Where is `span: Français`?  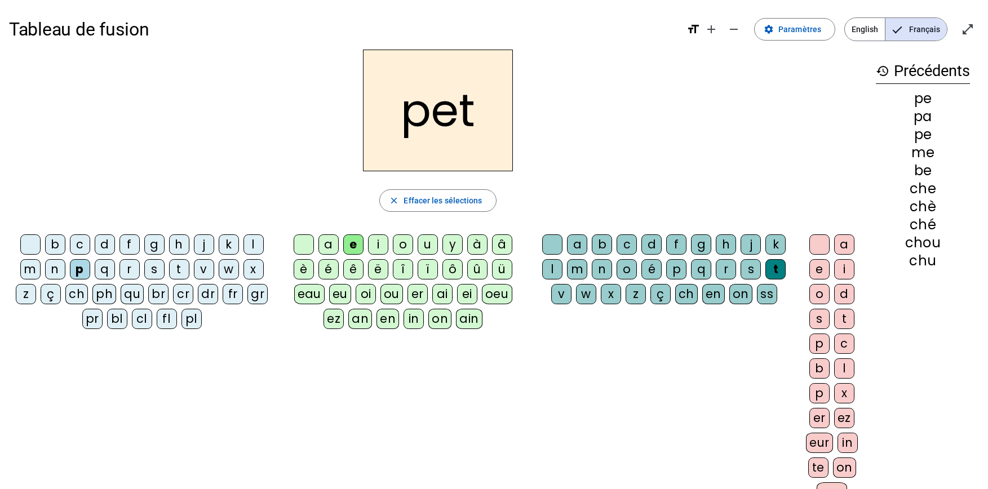
span: Français is located at coordinates (916, 29).